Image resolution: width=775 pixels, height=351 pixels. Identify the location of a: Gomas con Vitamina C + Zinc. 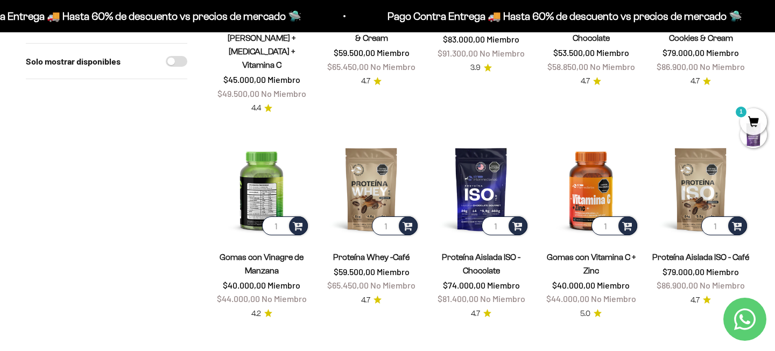
(591, 264).